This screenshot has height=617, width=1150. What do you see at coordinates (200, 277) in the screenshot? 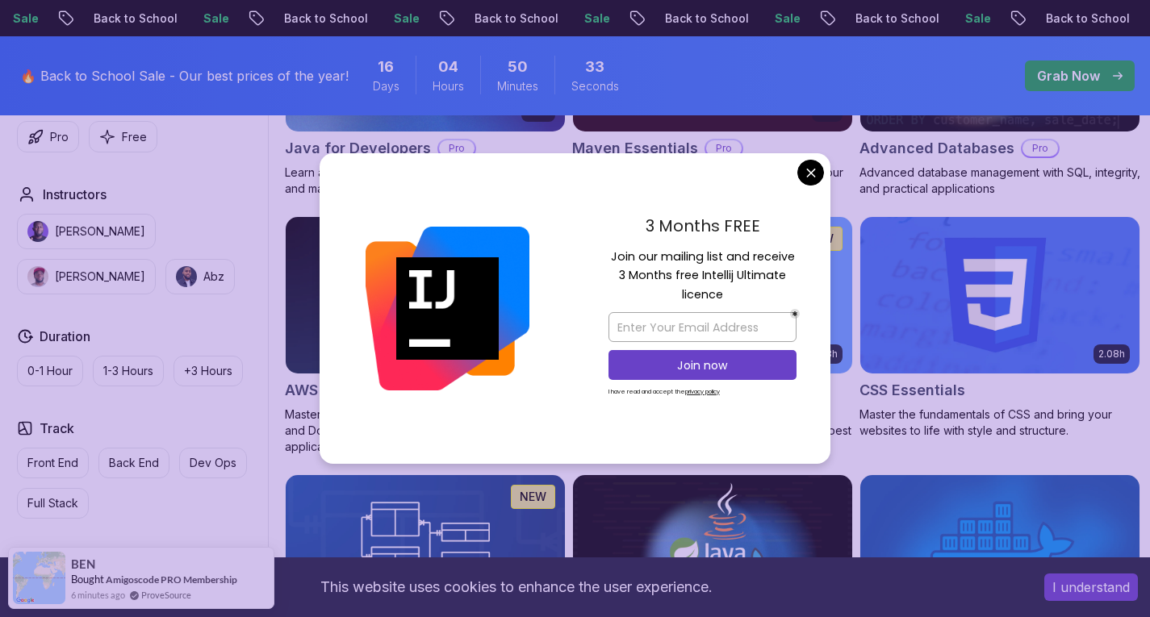
I see `button: instructor imgAbz` at bounding box center [200, 277].